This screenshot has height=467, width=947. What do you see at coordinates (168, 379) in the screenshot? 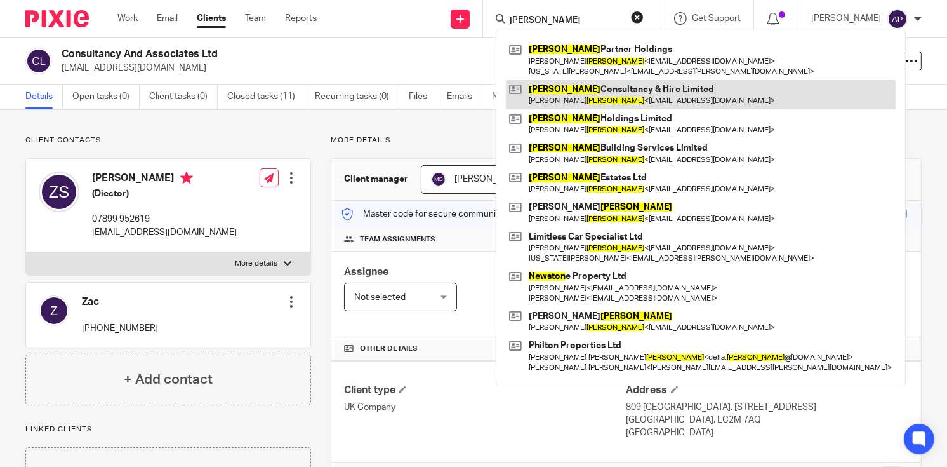
I see `h4: + Add contact` at bounding box center [168, 379].